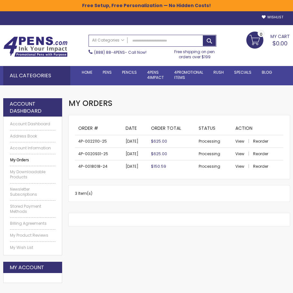 This screenshot has height=293, width=293. What do you see at coordinates (87, 73) in the screenshot?
I see `a: Home` at bounding box center [87, 73].